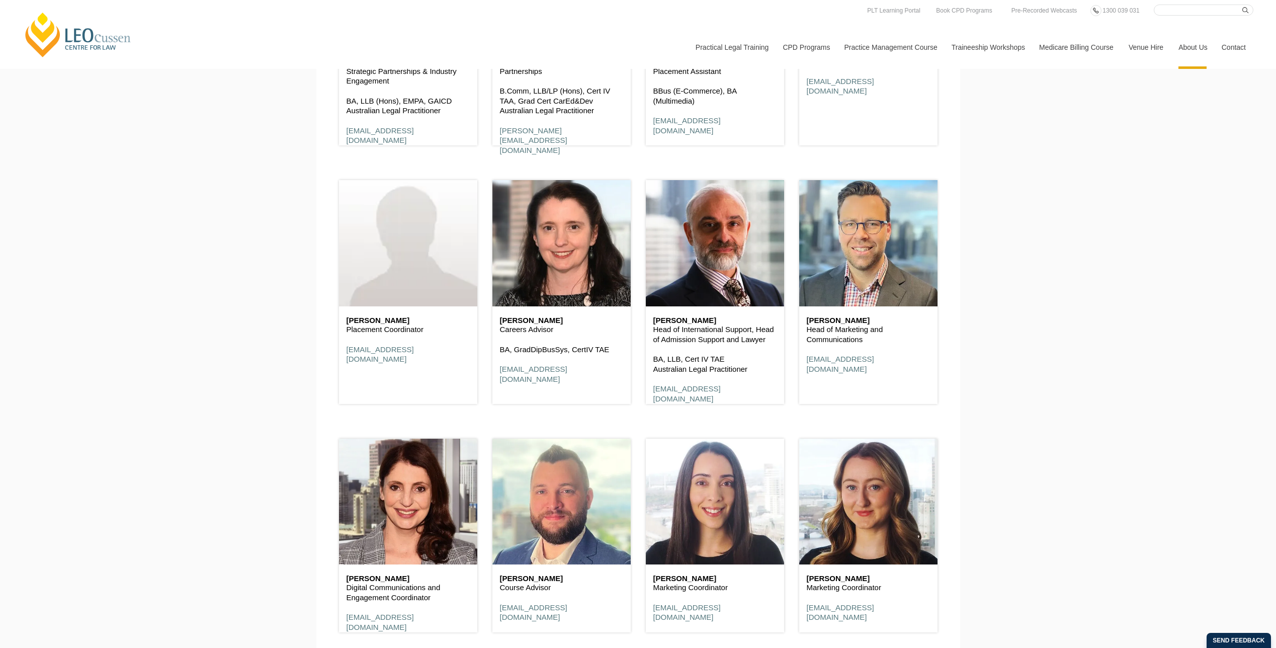 This screenshot has width=1276, height=648. I want to click on a: Practical Legal Training, so click(732, 47).